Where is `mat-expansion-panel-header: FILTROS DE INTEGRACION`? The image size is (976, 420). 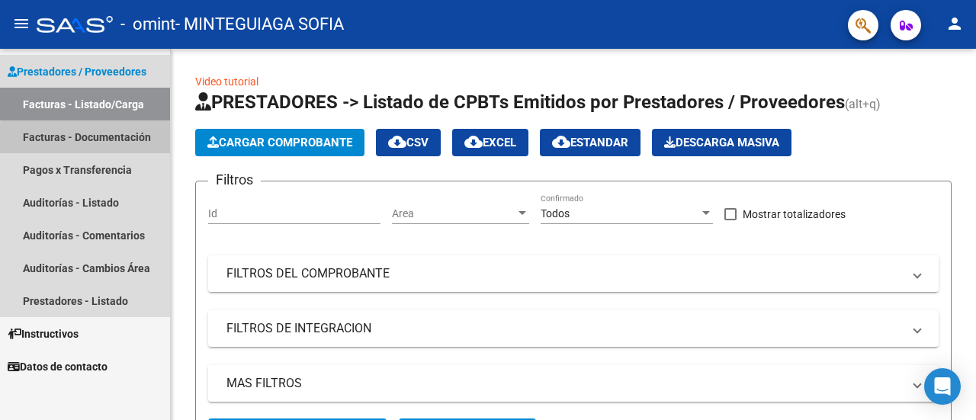 mat-expansion-panel-header: FILTROS DE INTEGRACION is located at coordinates (574, 329).